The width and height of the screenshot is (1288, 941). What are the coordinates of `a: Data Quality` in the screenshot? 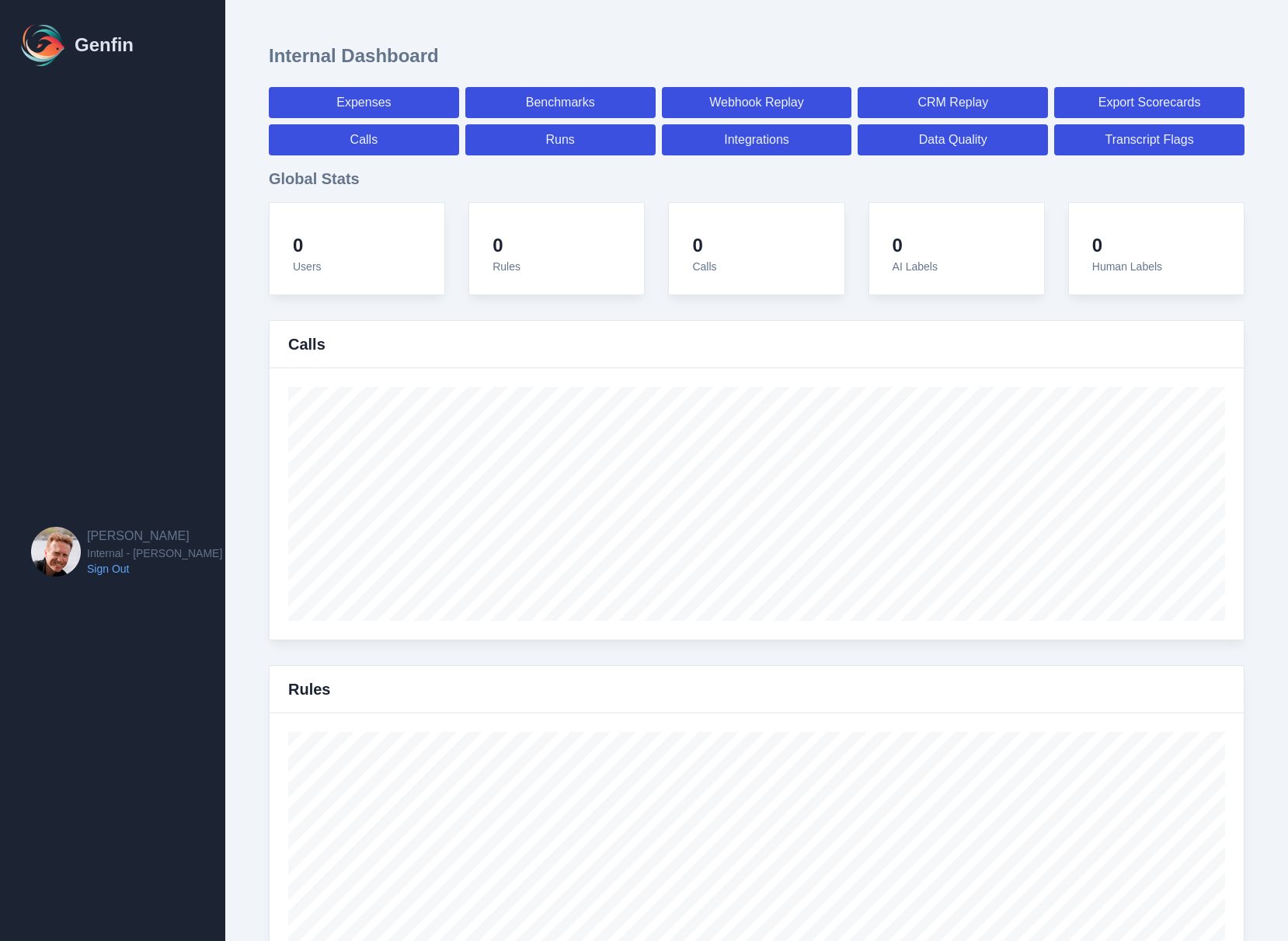 It's located at (952, 140).